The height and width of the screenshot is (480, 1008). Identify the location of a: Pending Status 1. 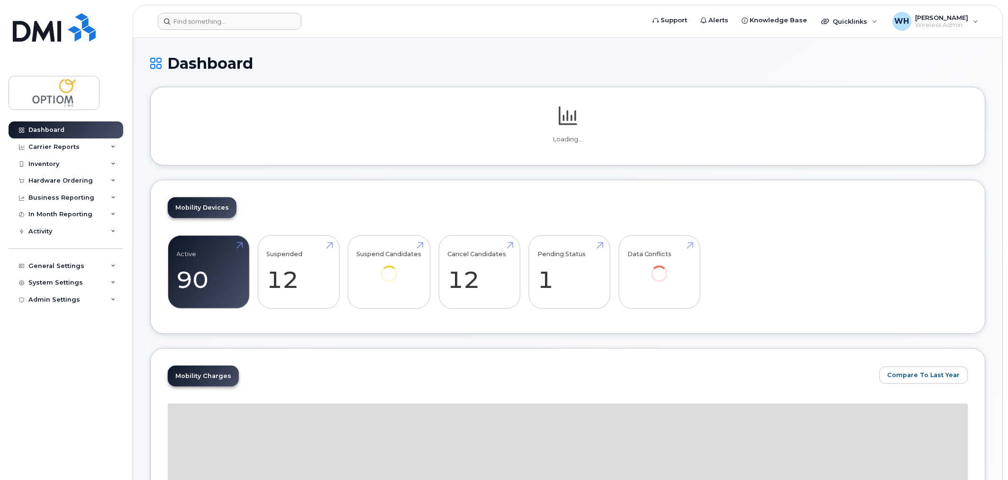
(569, 272).